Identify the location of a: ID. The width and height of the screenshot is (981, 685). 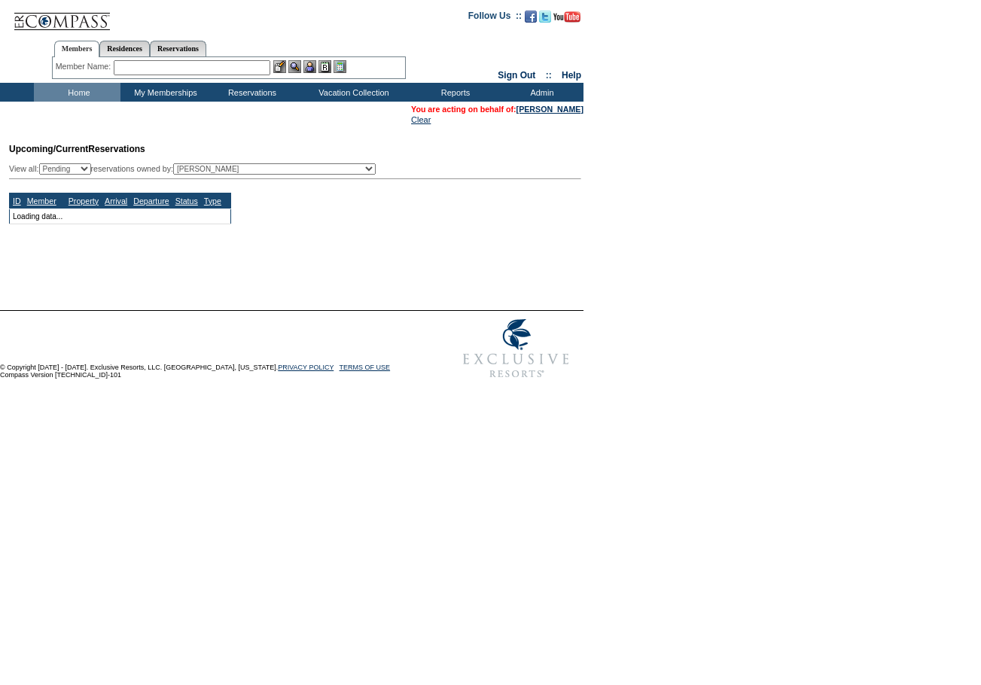
(17, 201).